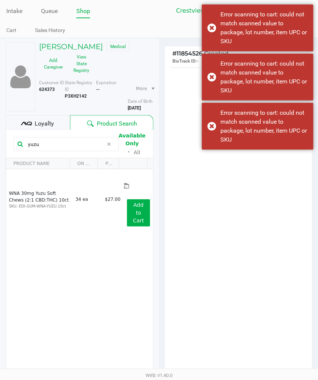  What do you see at coordinates (258, 11) in the screenshot?
I see `button: Select` at bounding box center [258, 11].